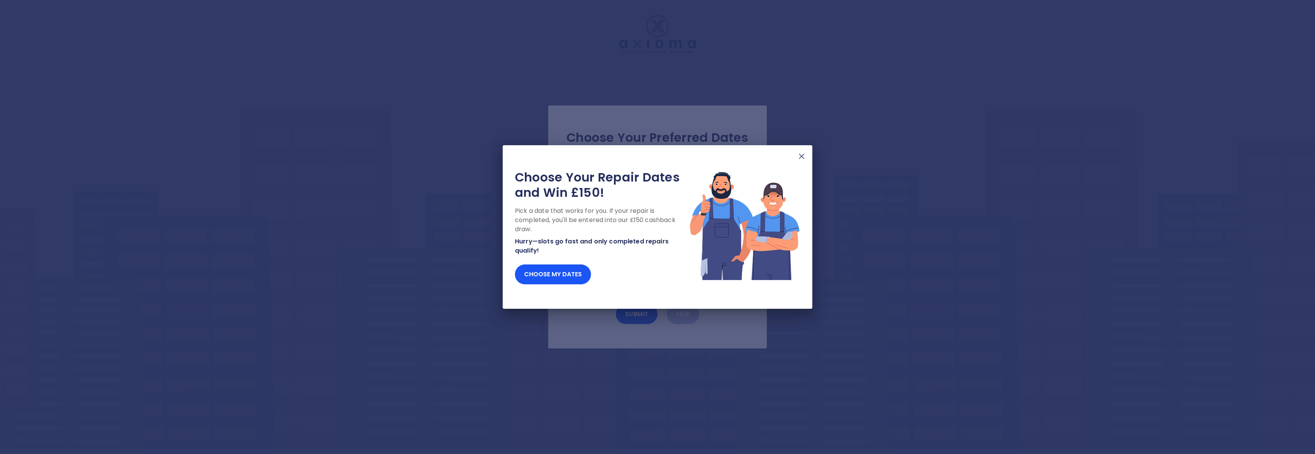  I want to click on h2: Choose Your Repair Dates and Win £150!, so click(602, 185).